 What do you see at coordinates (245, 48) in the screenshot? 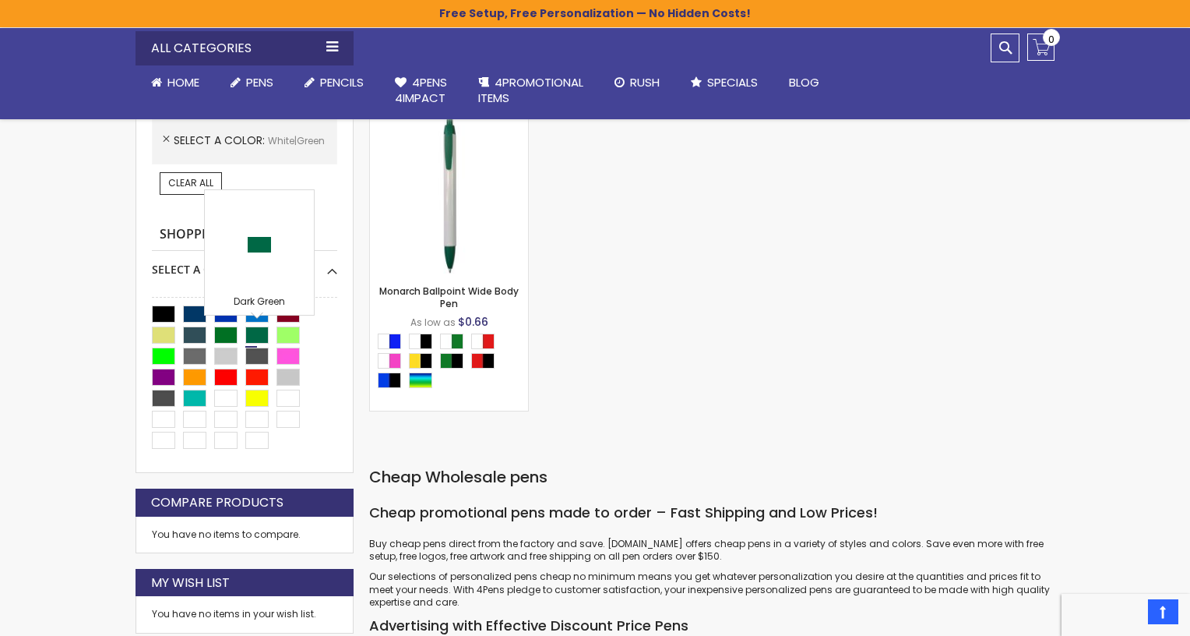
I see `div: All Categories` at bounding box center [245, 48].